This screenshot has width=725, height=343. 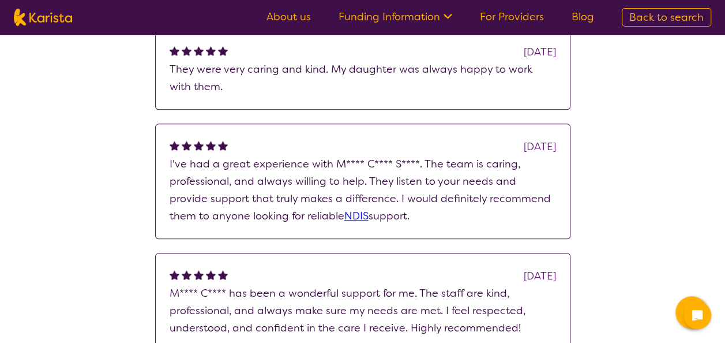 What do you see at coordinates (395, 17) in the screenshot?
I see `a: Funding Information` at bounding box center [395, 17].